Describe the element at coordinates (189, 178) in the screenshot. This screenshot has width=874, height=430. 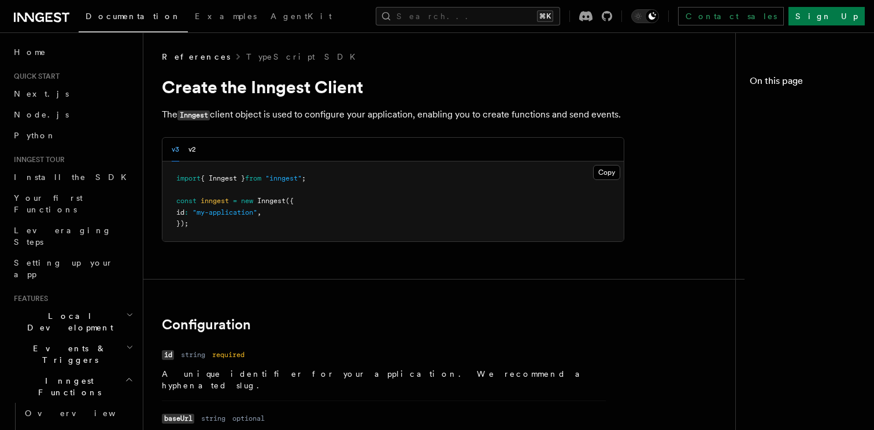
I see `span: import` at that location.